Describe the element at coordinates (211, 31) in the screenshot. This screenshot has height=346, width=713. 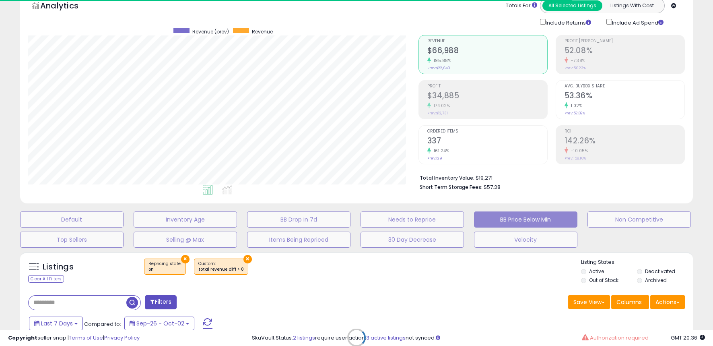
I see `span: Revenue (prev)` at that location.